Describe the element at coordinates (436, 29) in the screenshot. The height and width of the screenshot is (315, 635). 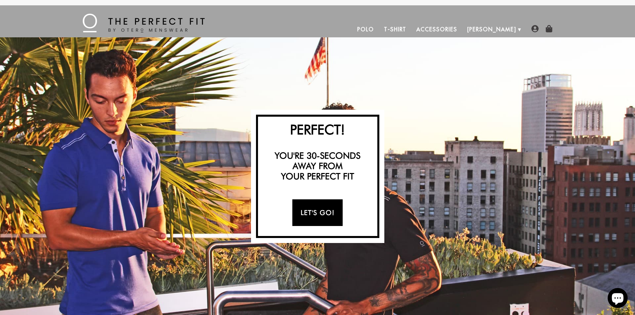
I see `a: Accessories` at that location.